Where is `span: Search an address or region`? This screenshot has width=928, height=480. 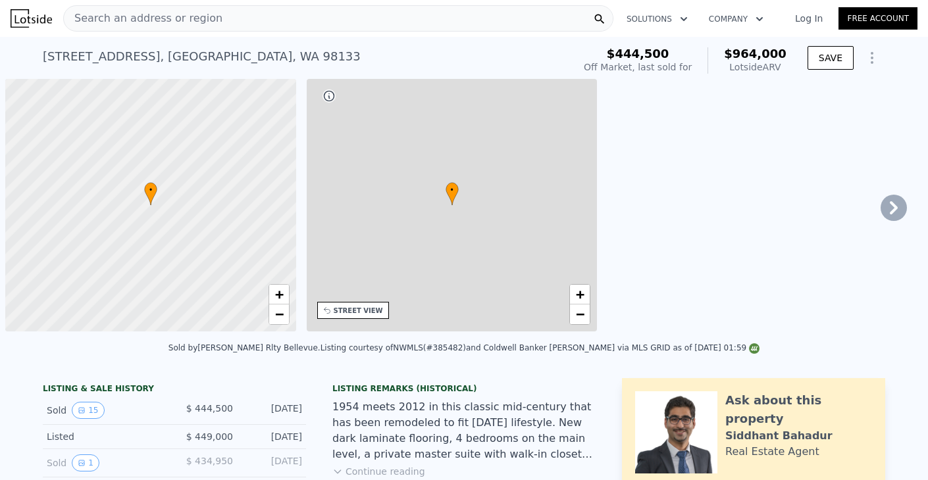 span: Search an address or region is located at coordinates (143, 18).